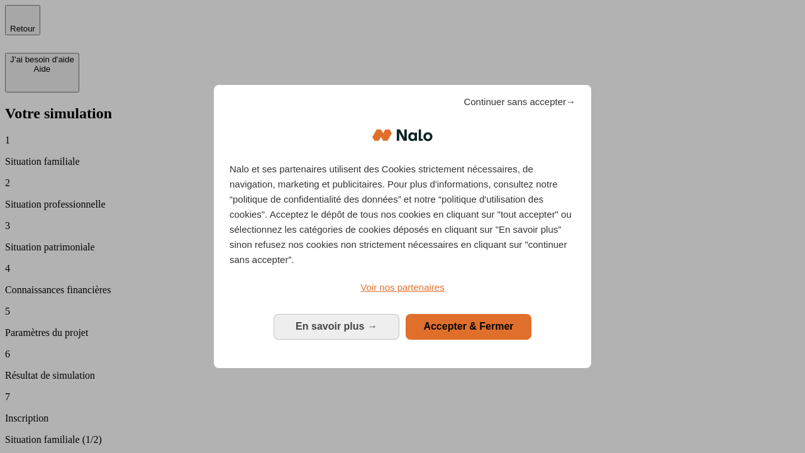 Image resolution: width=805 pixels, height=453 pixels. Describe the element at coordinates (469, 327) in the screenshot. I see `button: Accepter & Fermer: Accepter notre traitement des données et fermer` at that location.